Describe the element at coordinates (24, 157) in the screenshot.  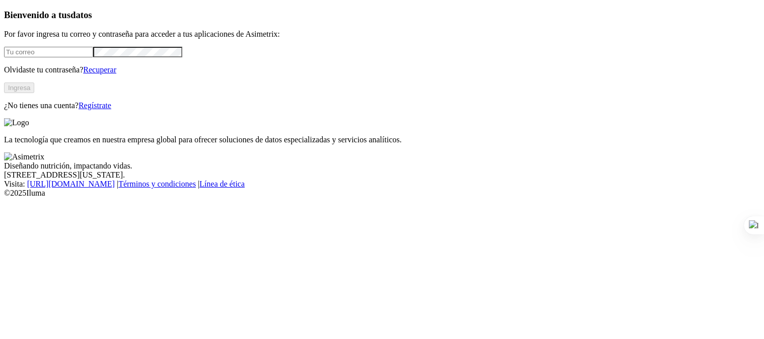
I see `img: Asimetrix` at that location.